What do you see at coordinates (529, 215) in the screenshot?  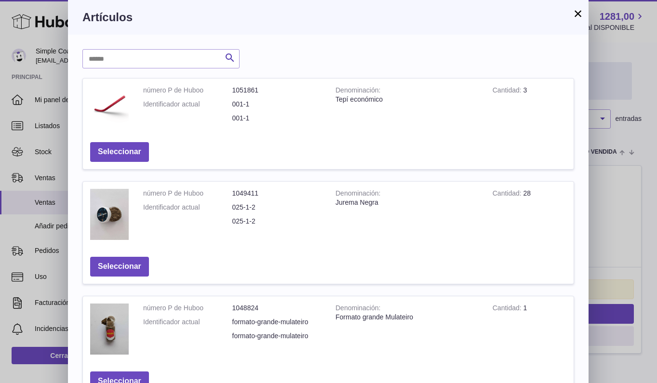 I see `td: 28` at bounding box center [529, 215].